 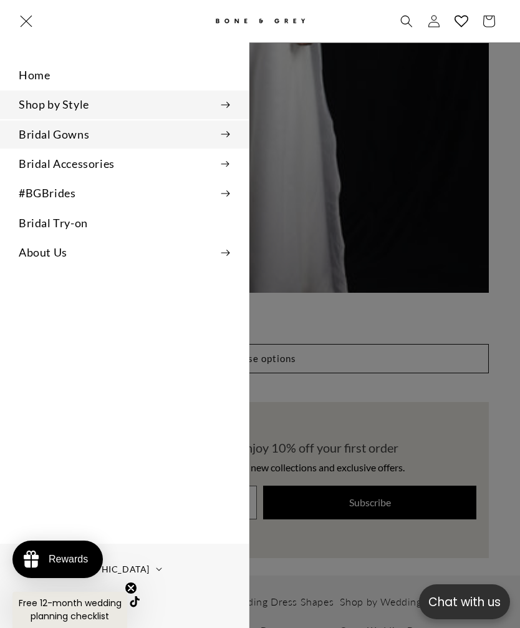 What do you see at coordinates (26, 21) in the screenshot?
I see `summary: Menu` at bounding box center [26, 21].